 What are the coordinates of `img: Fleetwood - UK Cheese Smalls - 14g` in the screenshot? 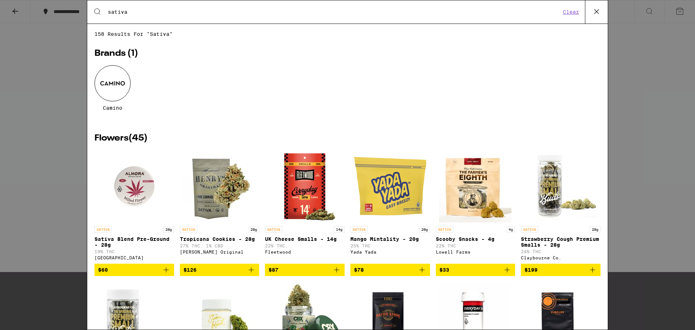 It's located at (305, 186).